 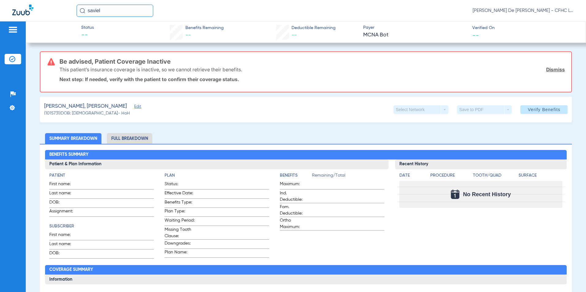 What do you see at coordinates (412, 177) in the screenshot?
I see `app-breakdown-title: Date` at bounding box center [412, 177].